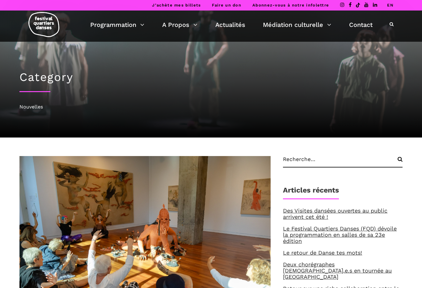  I want to click on a: Contact, so click(361, 25).